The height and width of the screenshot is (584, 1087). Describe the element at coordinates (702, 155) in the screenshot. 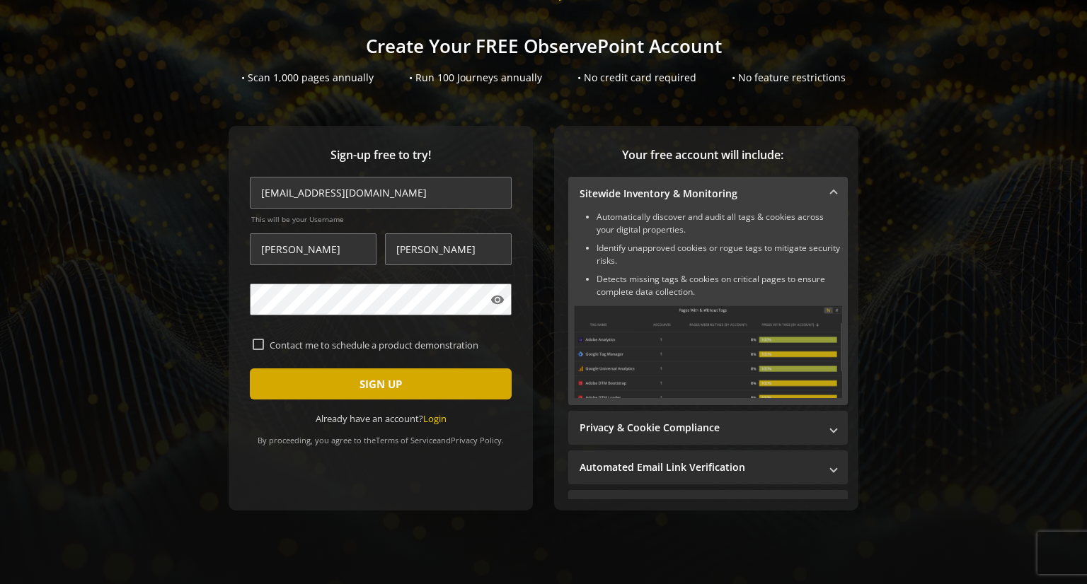

I see `span: Your free account will include:` at that location.